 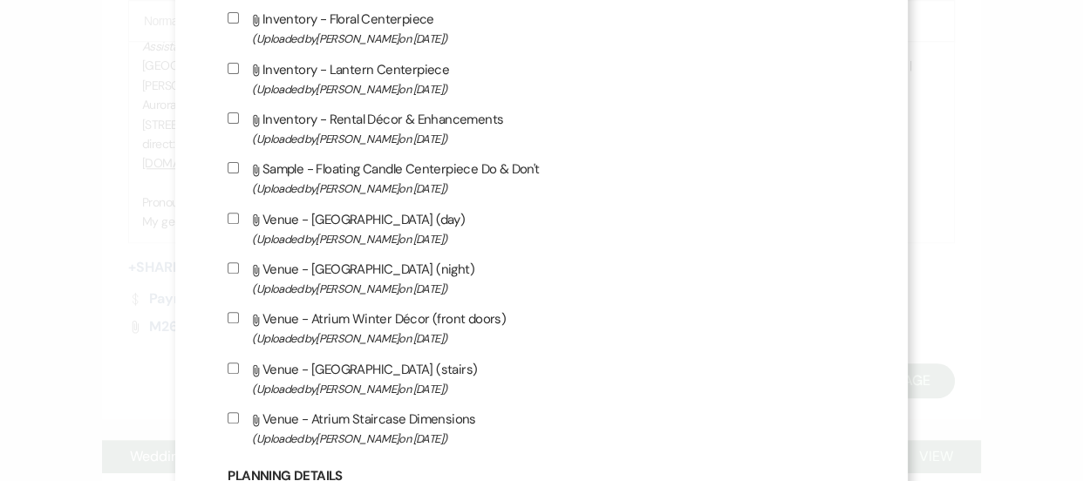 I want to click on label: Venue - Atrium Staircase Dimensions, so click(x=540, y=428).